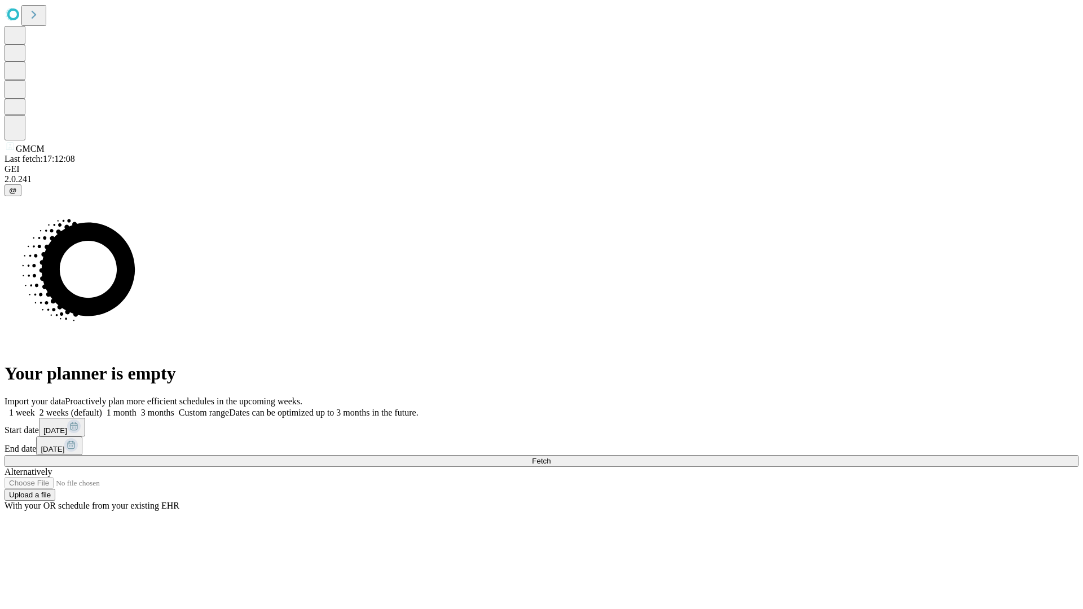 This screenshot has height=609, width=1083. Describe the element at coordinates (30, 495) in the screenshot. I see `button: Upload a file` at that location.